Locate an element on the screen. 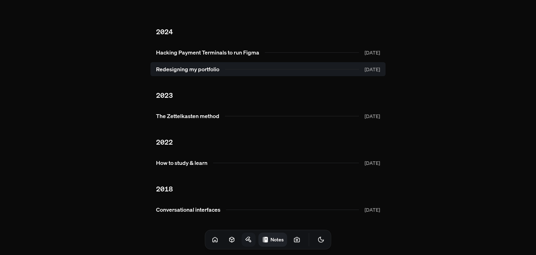  a: Notes is located at coordinates (273, 240).